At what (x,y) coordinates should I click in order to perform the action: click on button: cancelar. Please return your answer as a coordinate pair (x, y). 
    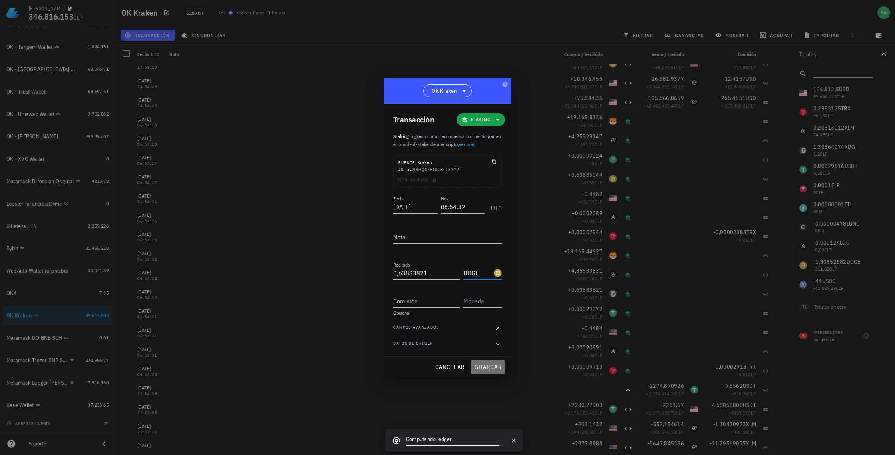
    Looking at the image, I should click on (450, 367).